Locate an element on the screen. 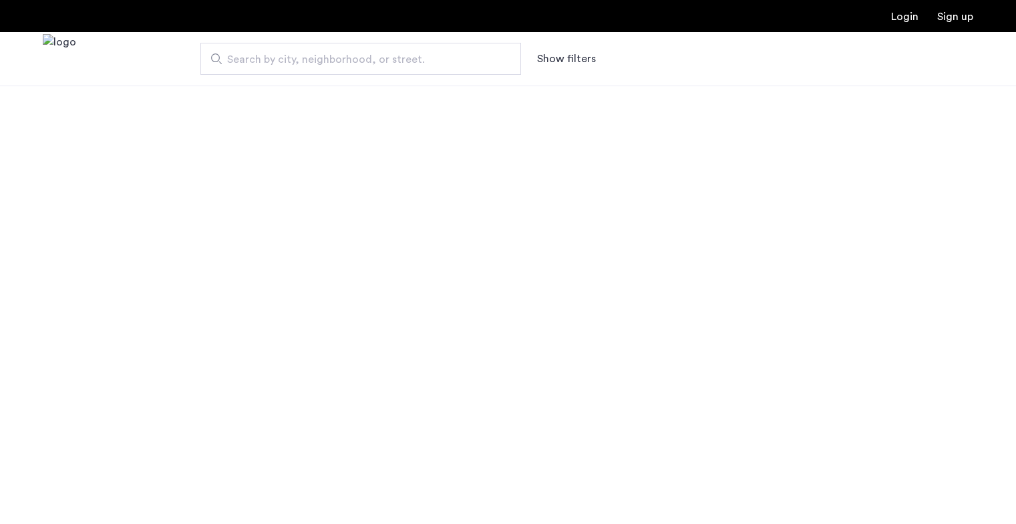  img: logo is located at coordinates (59, 59).